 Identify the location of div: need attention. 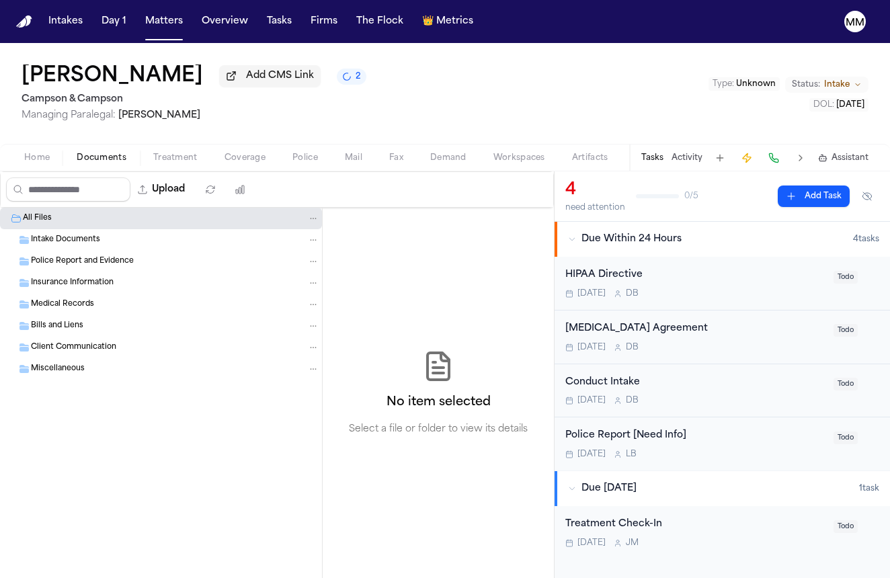
(595, 208).